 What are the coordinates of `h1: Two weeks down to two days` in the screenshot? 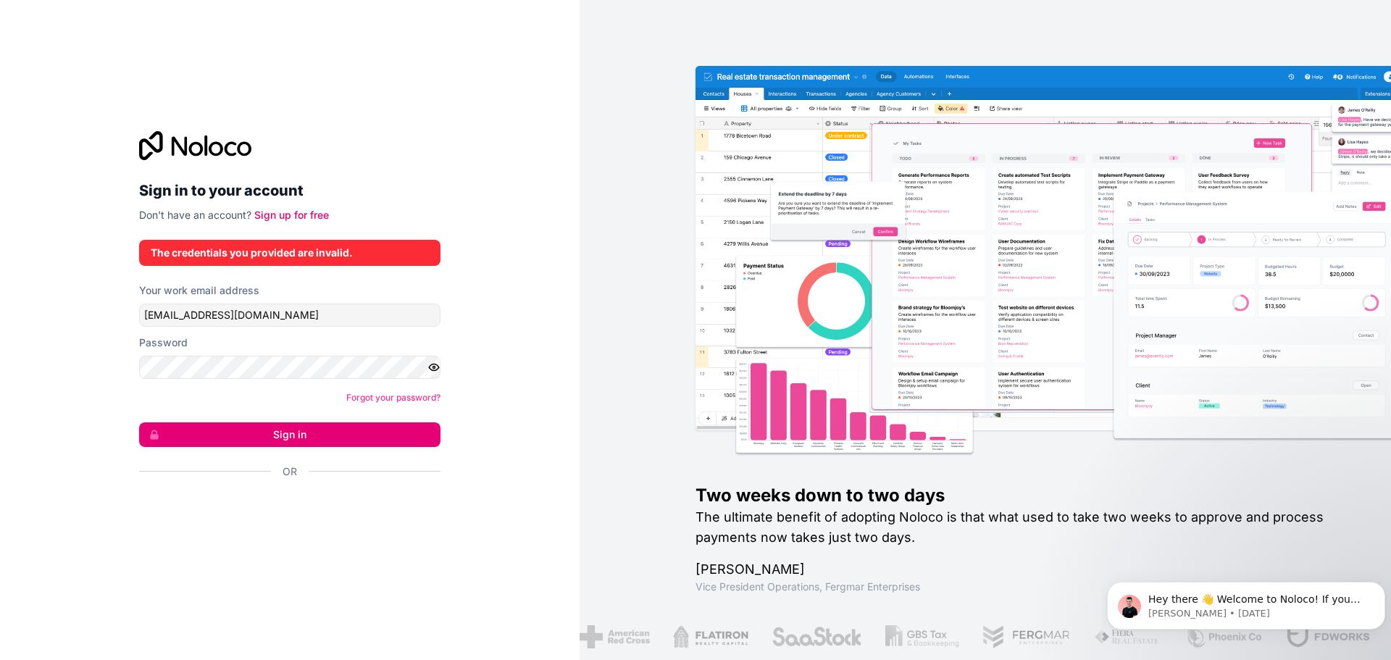 It's located at (1020, 496).